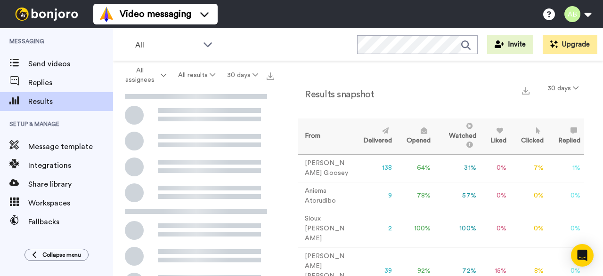  I want to click on th: From, so click(325, 137).